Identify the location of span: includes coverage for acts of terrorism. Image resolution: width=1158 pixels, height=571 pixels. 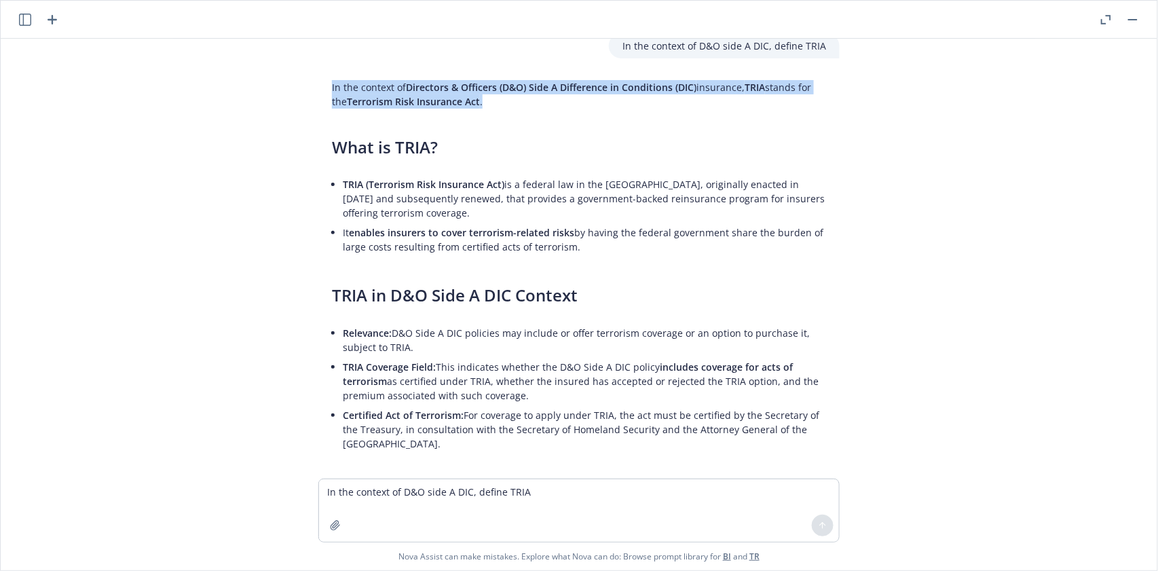
(568, 374).